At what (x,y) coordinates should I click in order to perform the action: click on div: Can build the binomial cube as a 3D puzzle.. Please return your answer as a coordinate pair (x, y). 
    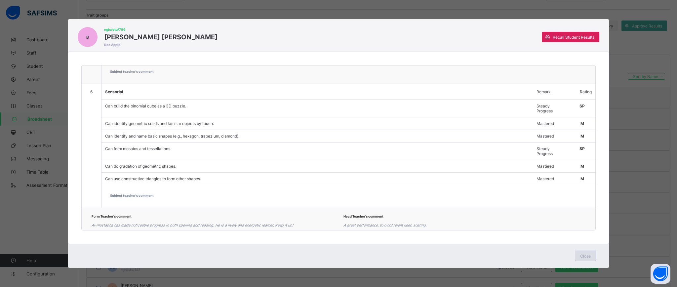
    Looking at the image, I should click on (317, 106).